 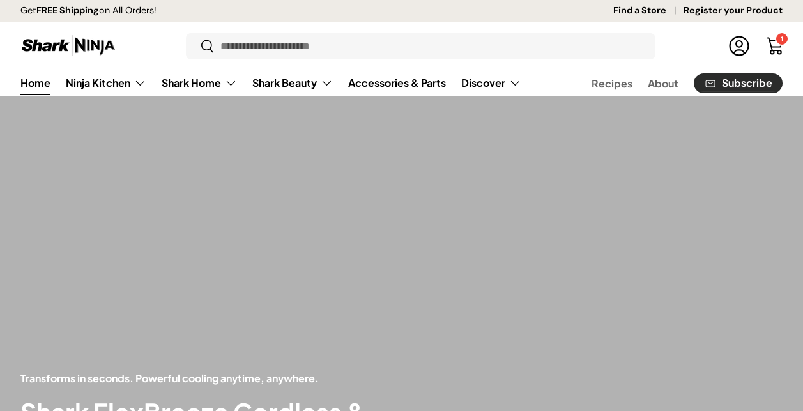 What do you see at coordinates (648, 11) in the screenshot?
I see `a: Find a Store` at bounding box center [648, 11].